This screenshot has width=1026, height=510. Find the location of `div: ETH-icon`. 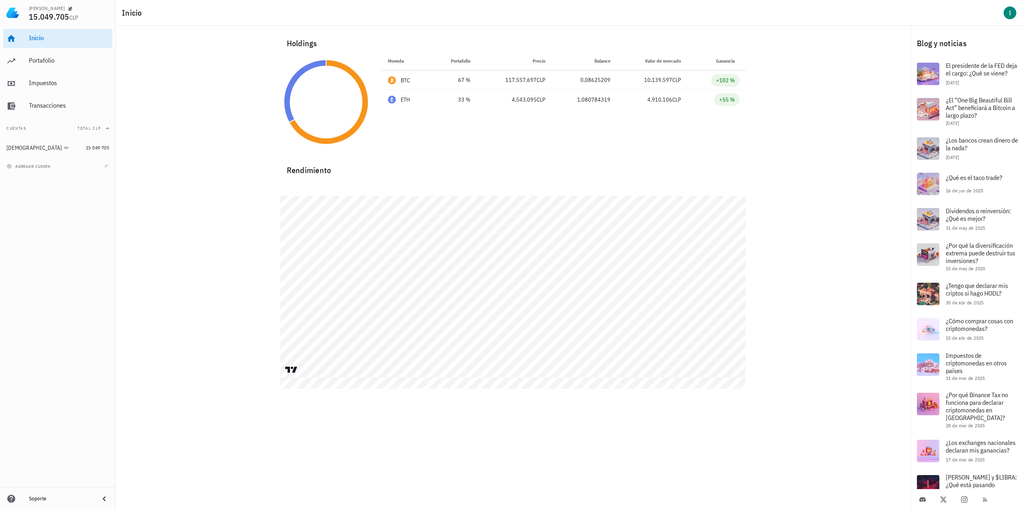

div: ETH-icon is located at coordinates (392, 99).